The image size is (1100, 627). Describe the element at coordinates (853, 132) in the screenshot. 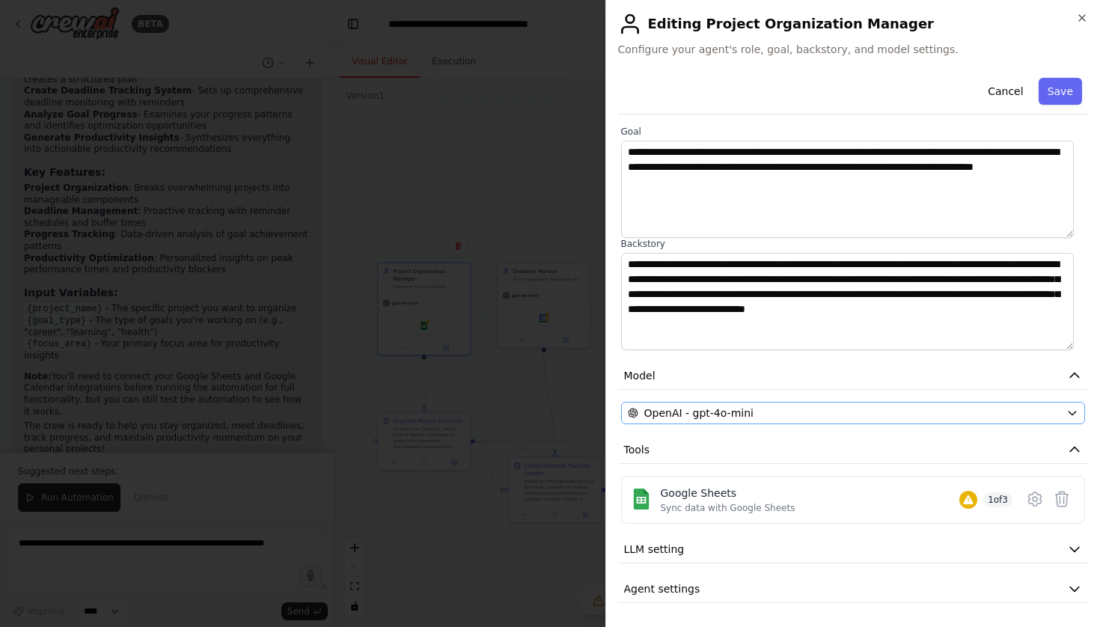

I see `label: Goal` at that location.